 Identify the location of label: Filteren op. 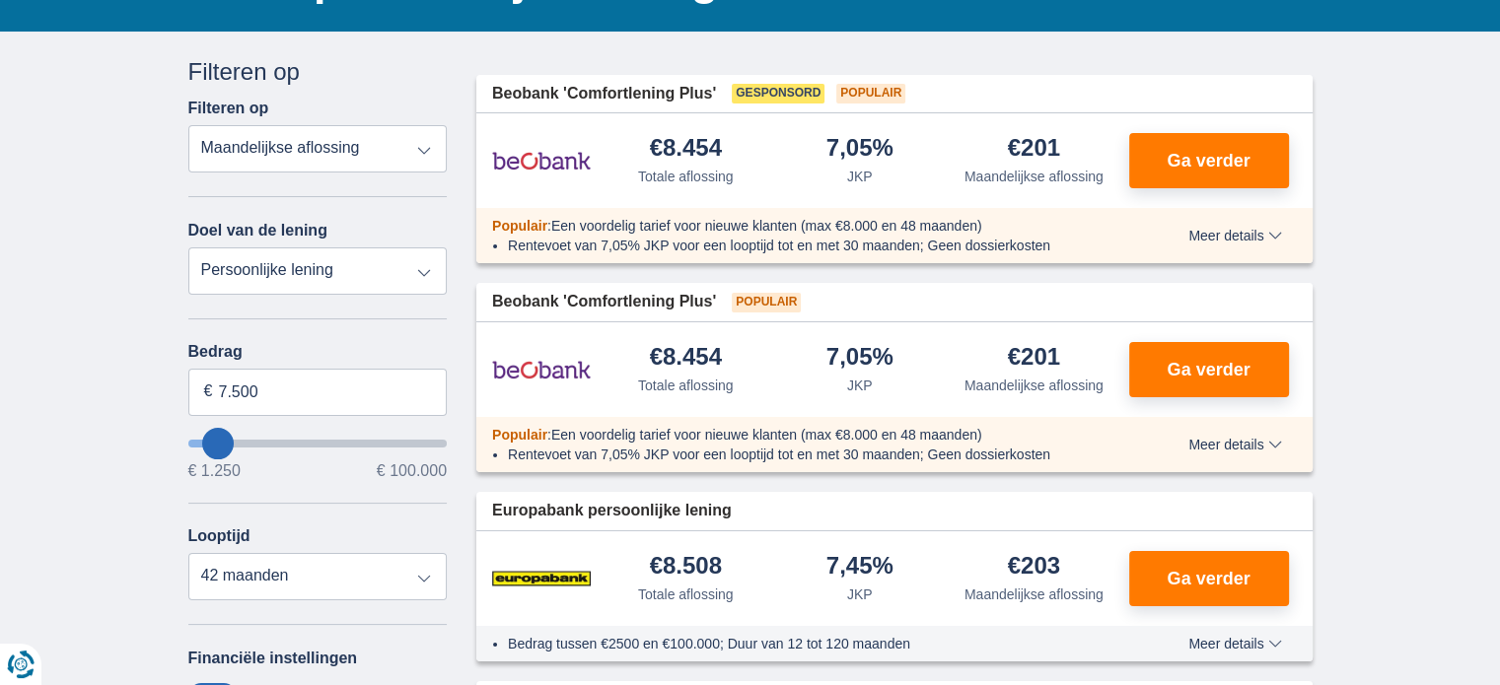
(229, 108).